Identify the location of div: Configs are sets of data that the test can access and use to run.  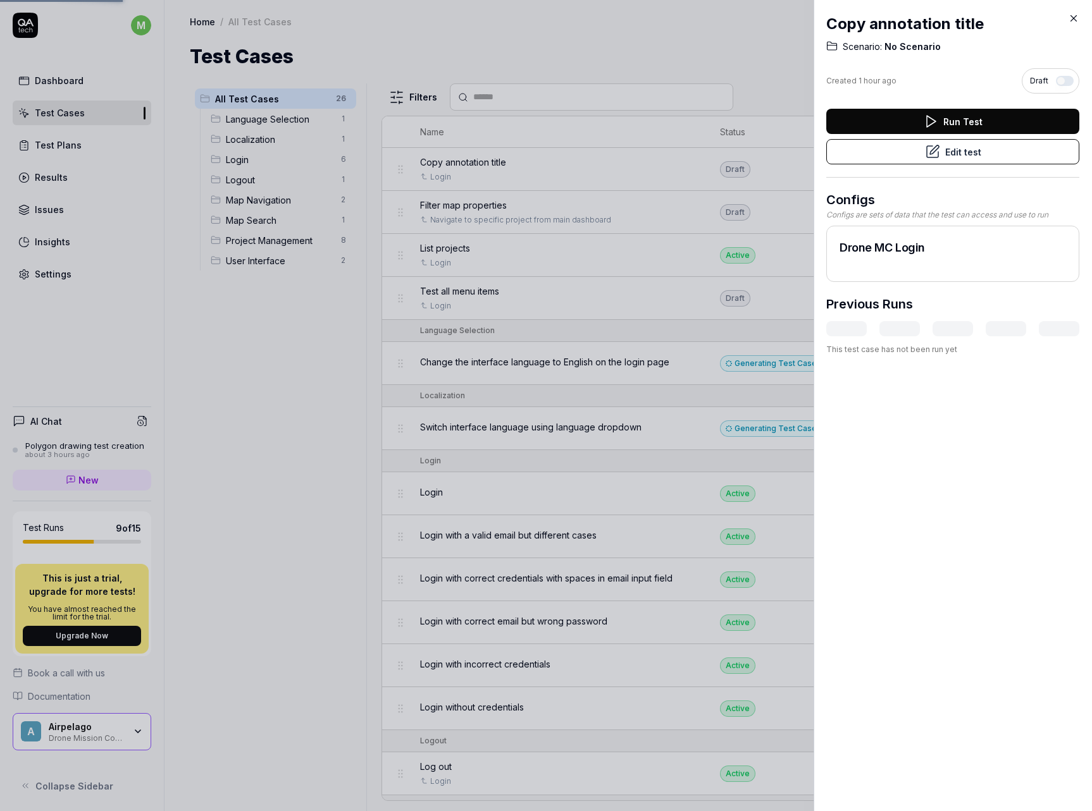
(952, 215).